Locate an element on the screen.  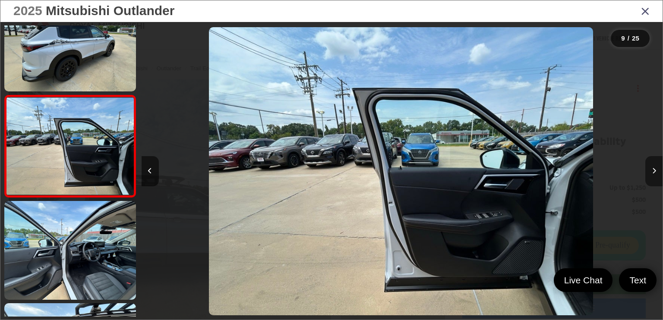
span: Mitsubishi Outlander is located at coordinates (110, 10).